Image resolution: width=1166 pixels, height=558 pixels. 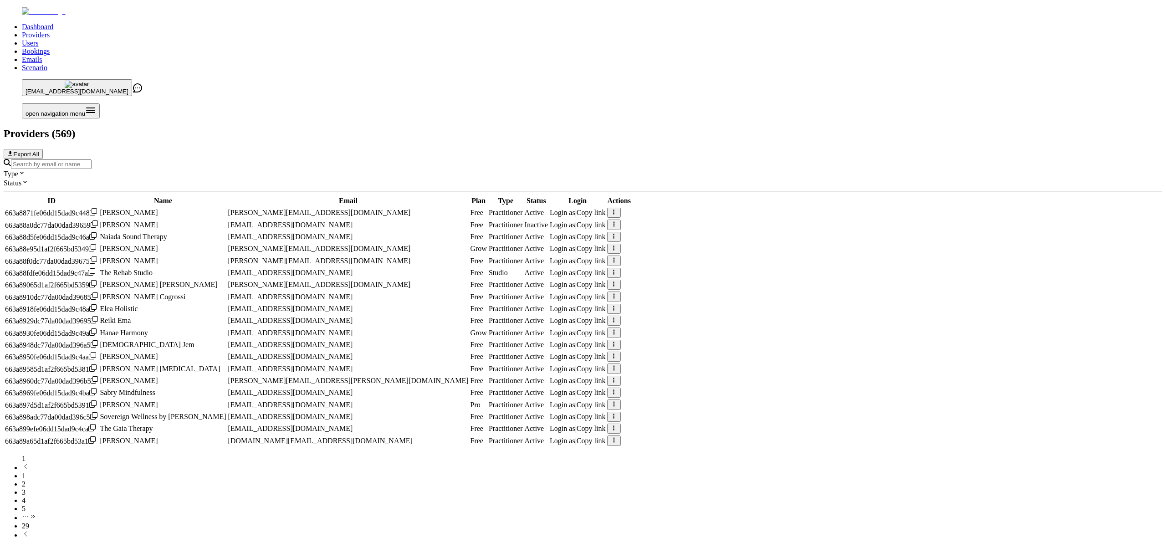 What do you see at coordinates (51, 201) in the screenshot?
I see `th: ID` at bounding box center [51, 201].